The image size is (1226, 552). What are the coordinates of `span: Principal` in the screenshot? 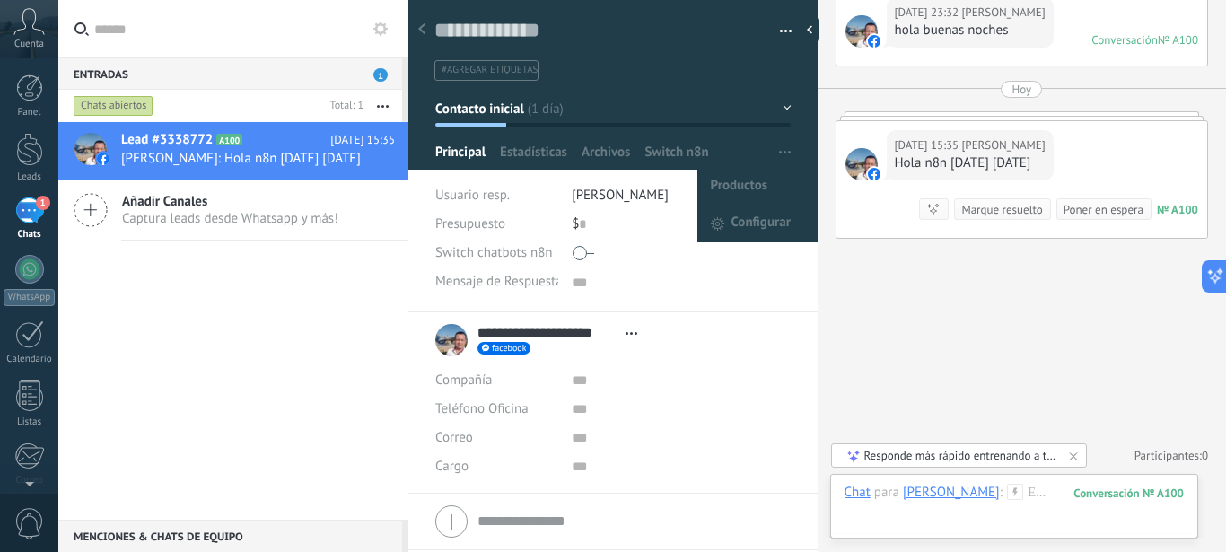 It's located at (460, 156).